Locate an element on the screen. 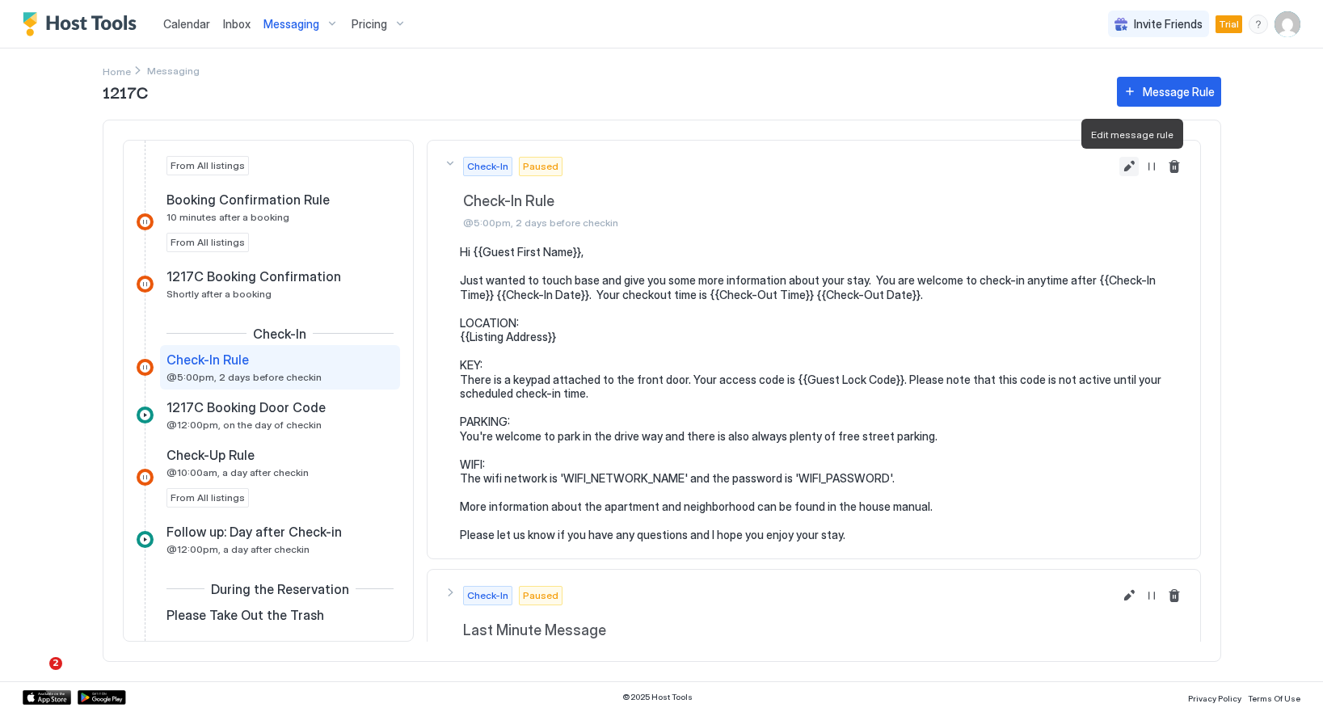  span: Last Minute Message is located at coordinates (788, 631).